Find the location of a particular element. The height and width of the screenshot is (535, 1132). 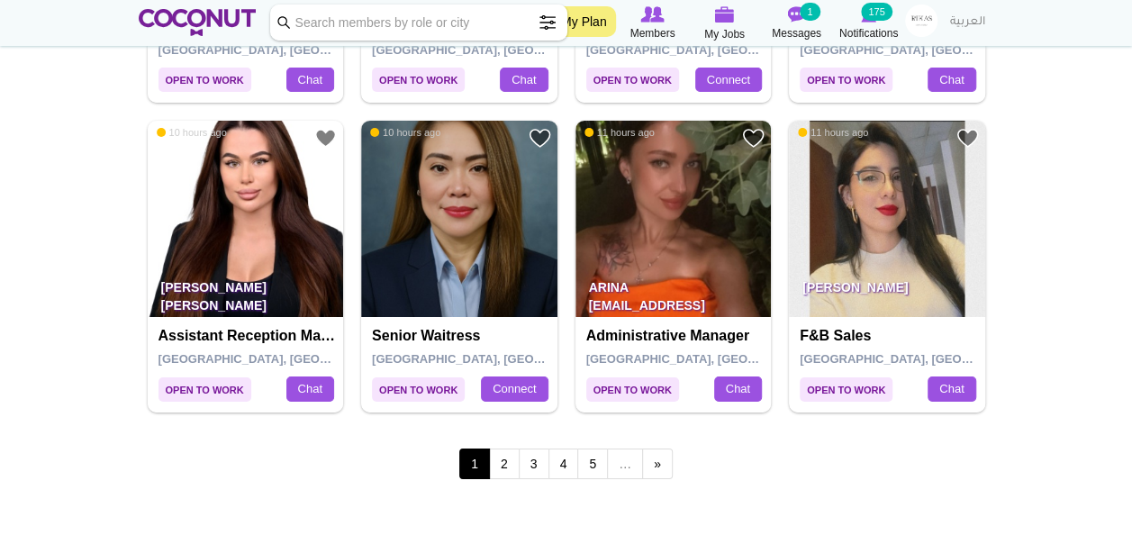

span: Messages is located at coordinates (796, 33).